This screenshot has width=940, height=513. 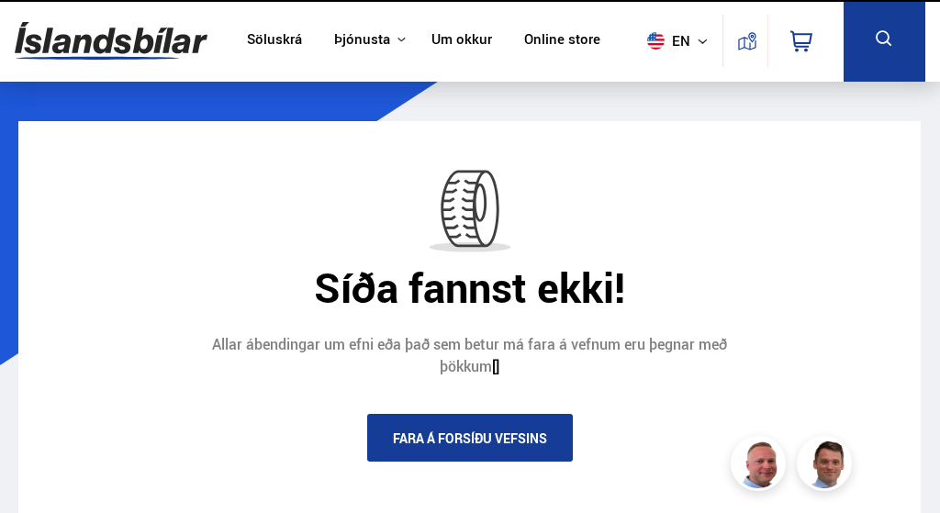 I want to click on div: Síða fannst ekki!, so click(x=469, y=287).